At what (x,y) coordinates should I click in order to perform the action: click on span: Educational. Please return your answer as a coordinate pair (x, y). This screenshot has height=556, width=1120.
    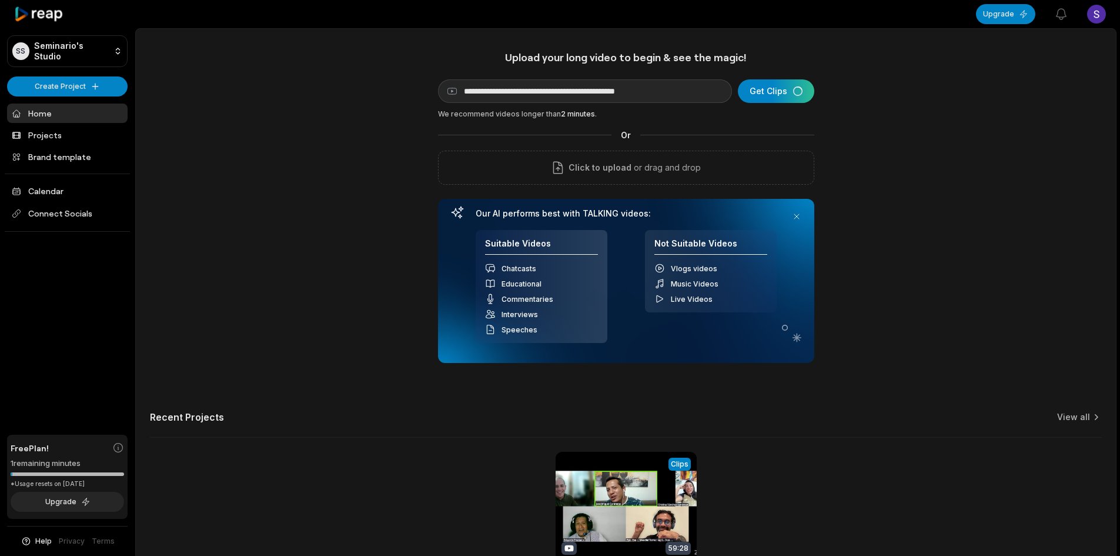
    Looking at the image, I should click on (522, 283).